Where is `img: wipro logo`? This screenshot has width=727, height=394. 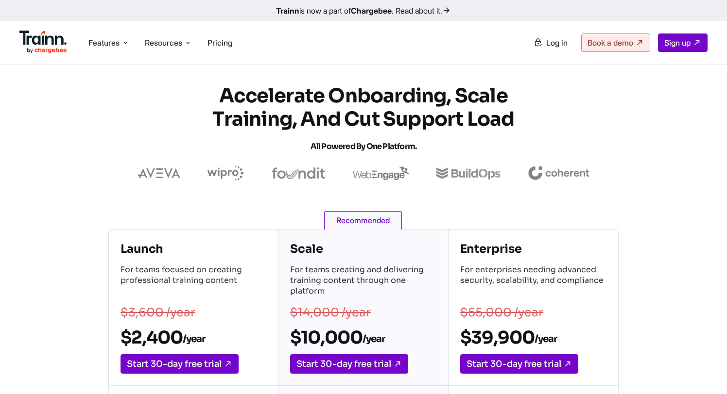
img: wipro logo is located at coordinates (225, 173).